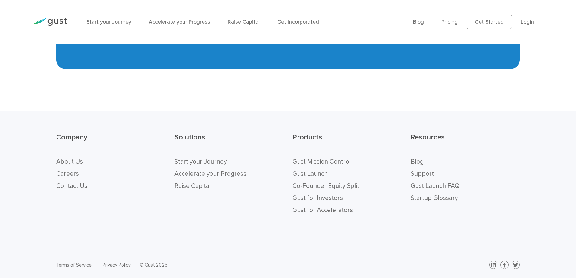 This screenshot has height=278, width=576. What do you see at coordinates (435, 186) in the screenshot?
I see `a: Gust Launch FAQ` at bounding box center [435, 186].